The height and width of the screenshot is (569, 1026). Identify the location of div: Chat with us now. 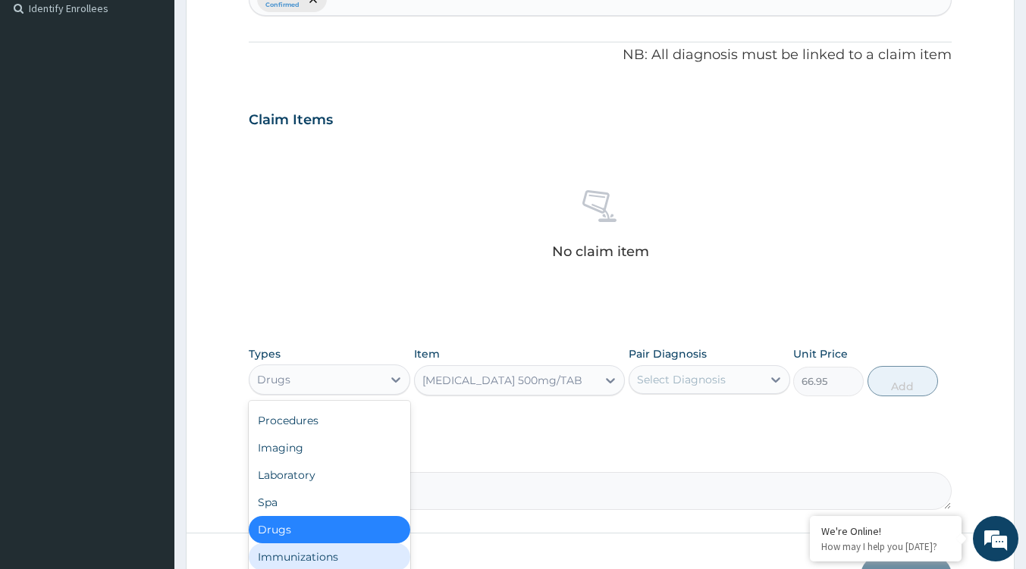
(167, 95).